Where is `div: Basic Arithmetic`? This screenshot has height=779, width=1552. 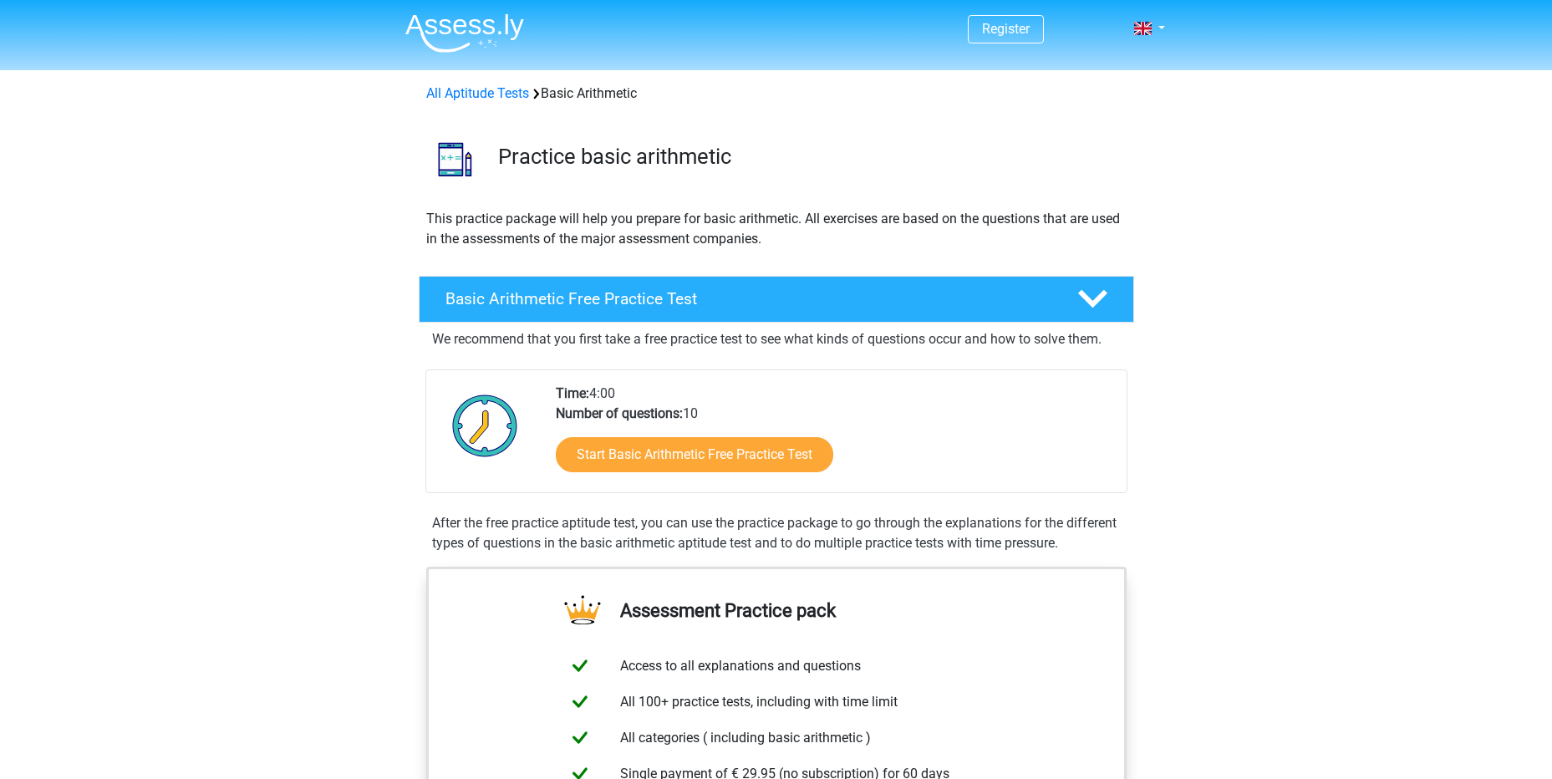 div: Basic Arithmetic is located at coordinates (776, 94).